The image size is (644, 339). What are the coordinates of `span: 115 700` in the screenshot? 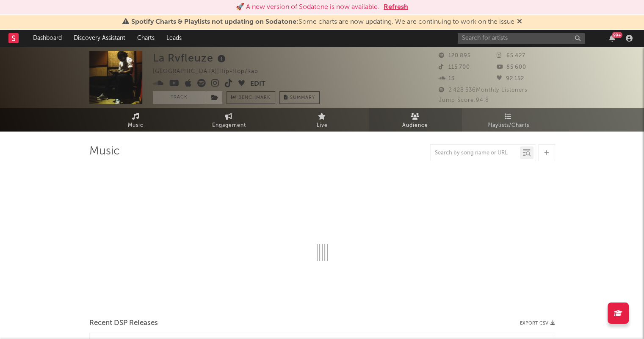 It's located at (455, 67).